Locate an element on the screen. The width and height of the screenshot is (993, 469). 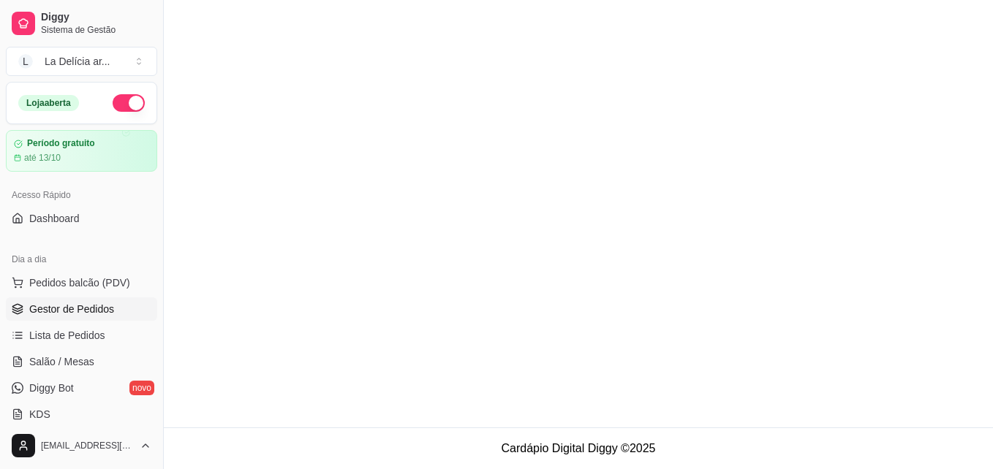
span: Salão / Mesas is located at coordinates (61, 362).